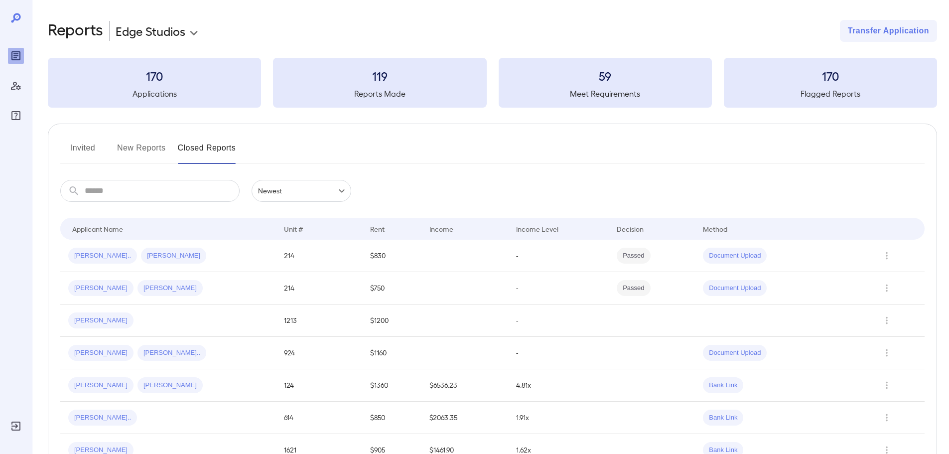  What do you see at coordinates (319, 385) in the screenshot?
I see `td: 124` at bounding box center [319, 385].